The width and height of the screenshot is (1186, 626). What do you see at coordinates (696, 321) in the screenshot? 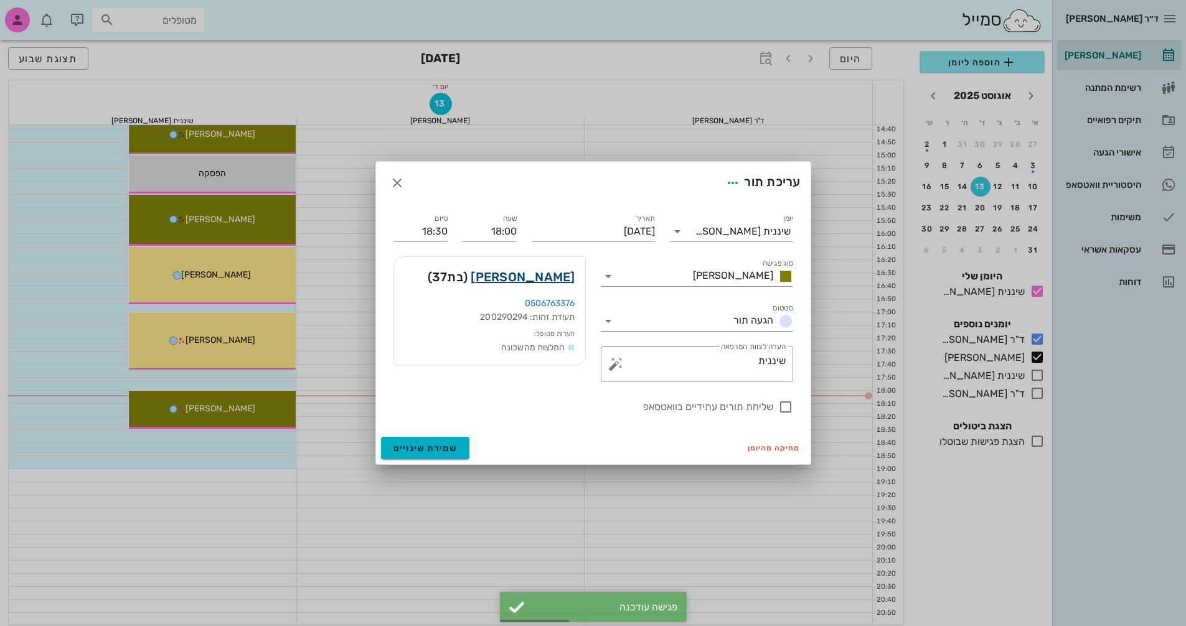
I see `div: סטטוסהגעה תור` at bounding box center [696, 321].